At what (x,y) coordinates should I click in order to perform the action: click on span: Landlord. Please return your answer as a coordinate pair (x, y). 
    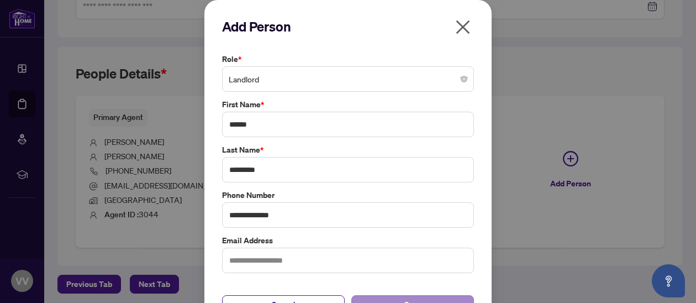
    Looking at the image, I should click on (348, 79).